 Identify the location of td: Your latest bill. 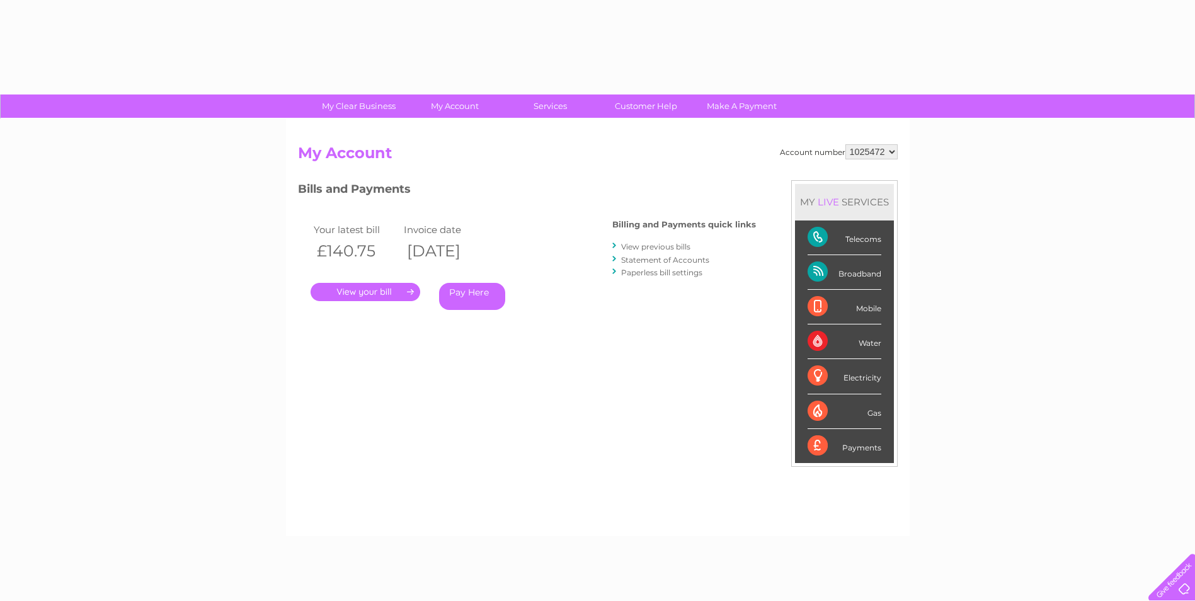
(356, 229).